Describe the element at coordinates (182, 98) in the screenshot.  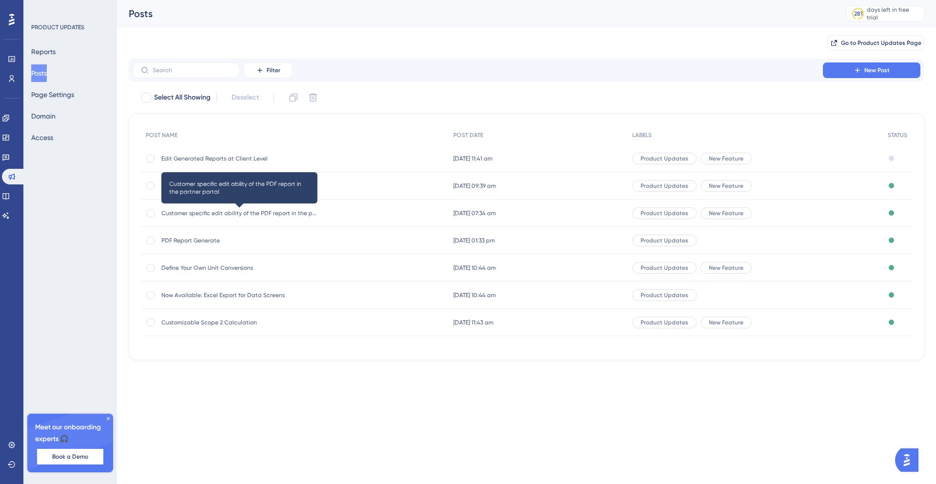
I see `span: Select All Showing` at that location.